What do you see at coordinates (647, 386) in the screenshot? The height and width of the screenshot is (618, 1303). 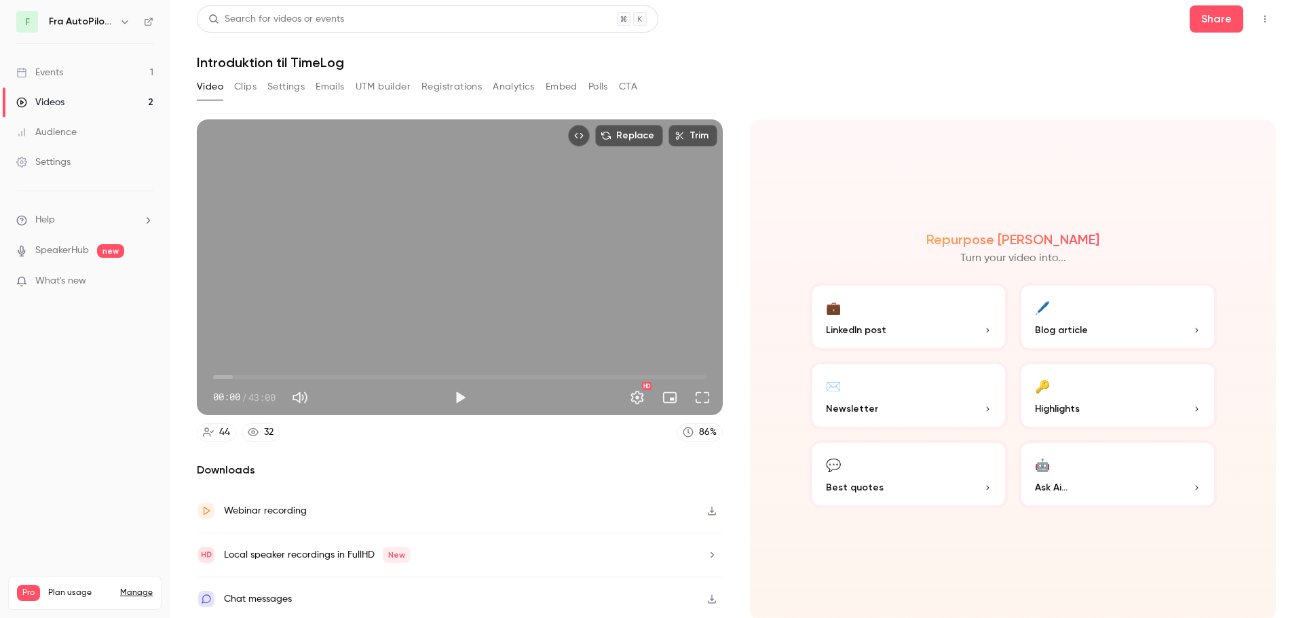 I see `div: HD` at bounding box center [647, 386].